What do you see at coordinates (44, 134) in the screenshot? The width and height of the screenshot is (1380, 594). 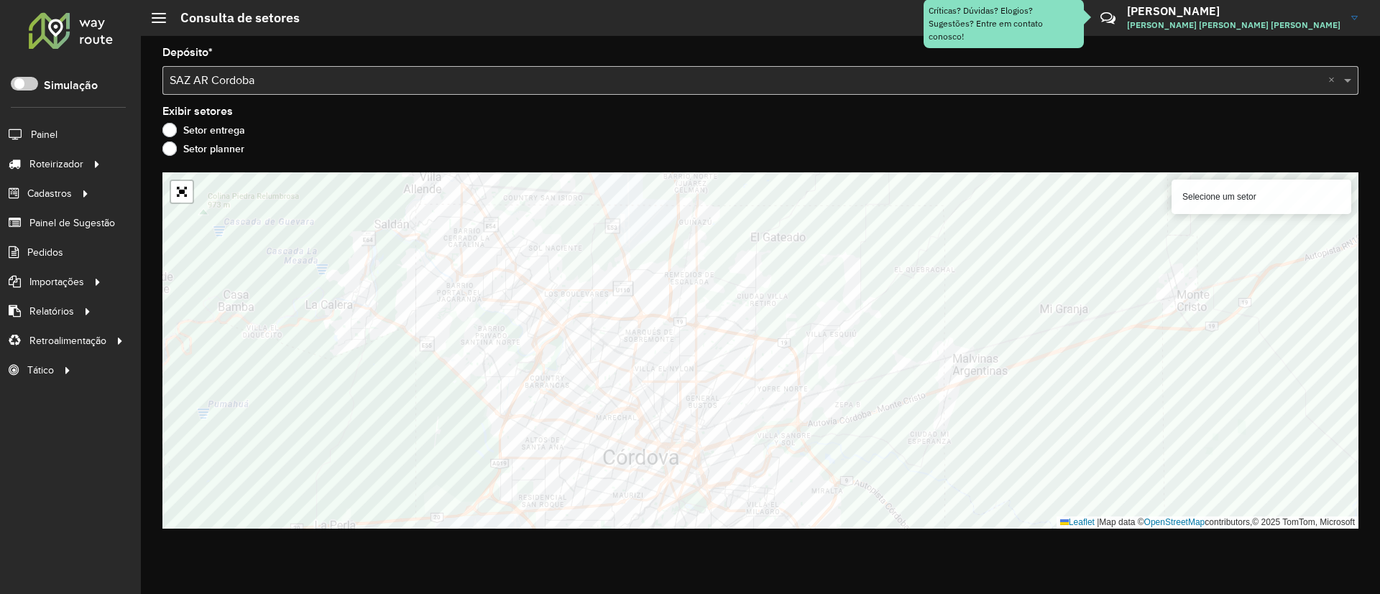 I see `span: Painel` at bounding box center [44, 134].